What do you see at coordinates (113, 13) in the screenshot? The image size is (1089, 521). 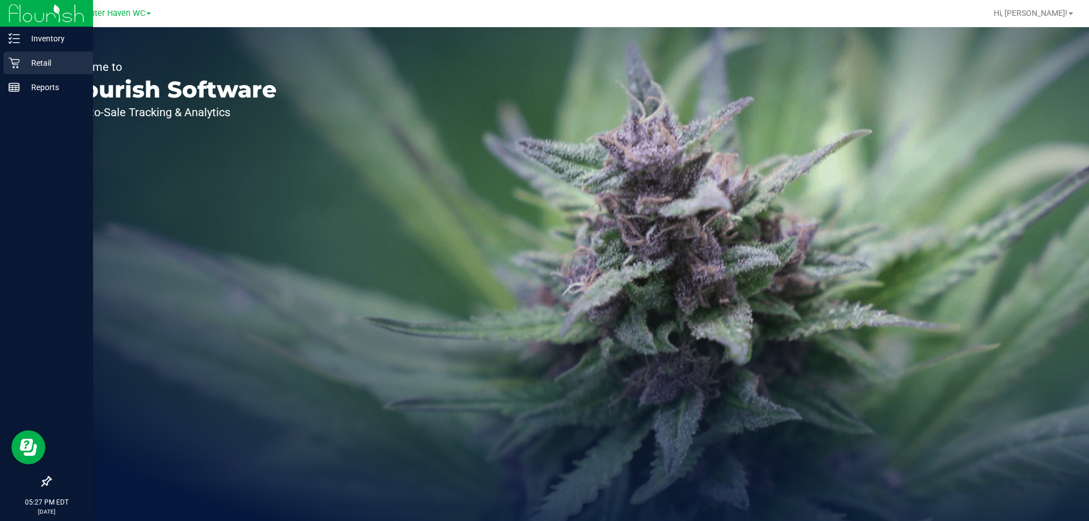 I see `span: Winter Haven WC` at bounding box center [113, 13].